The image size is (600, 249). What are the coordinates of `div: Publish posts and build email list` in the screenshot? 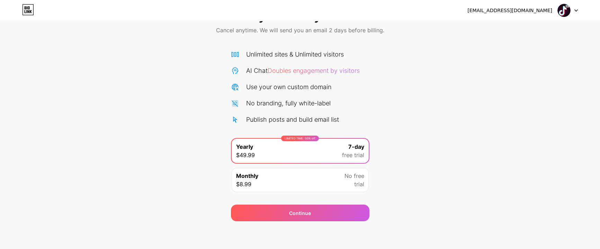 It's located at (293, 119).